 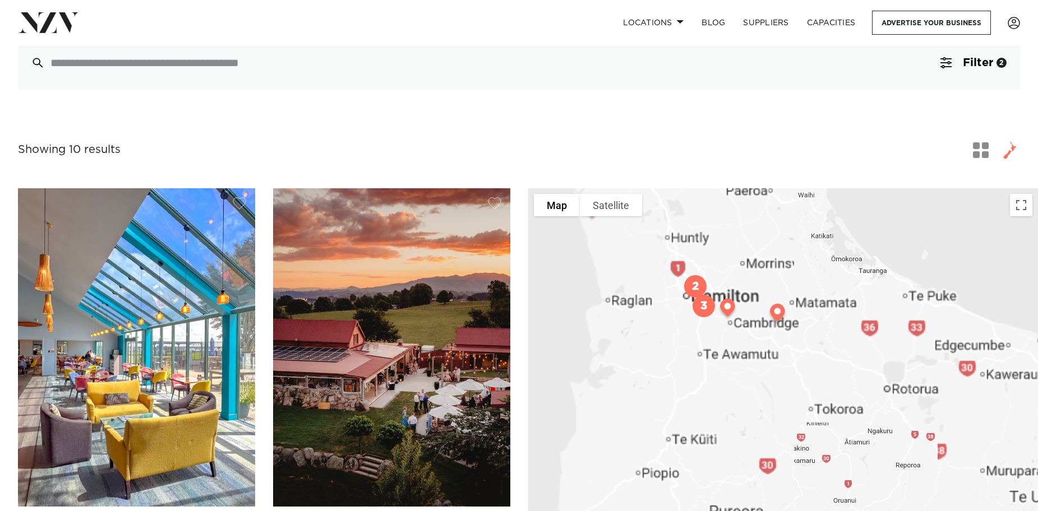 I want to click on button: Show satellite imagery, so click(x=610, y=205).